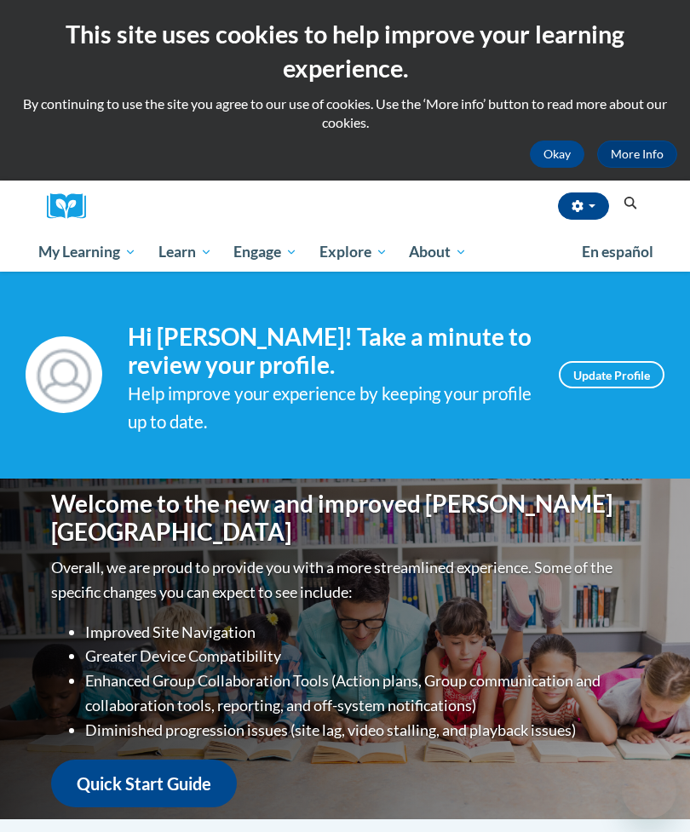 This screenshot has width=690, height=832. What do you see at coordinates (630, 204) in the screenshot?
I see `button: Search` at bounding box center [630, 204].